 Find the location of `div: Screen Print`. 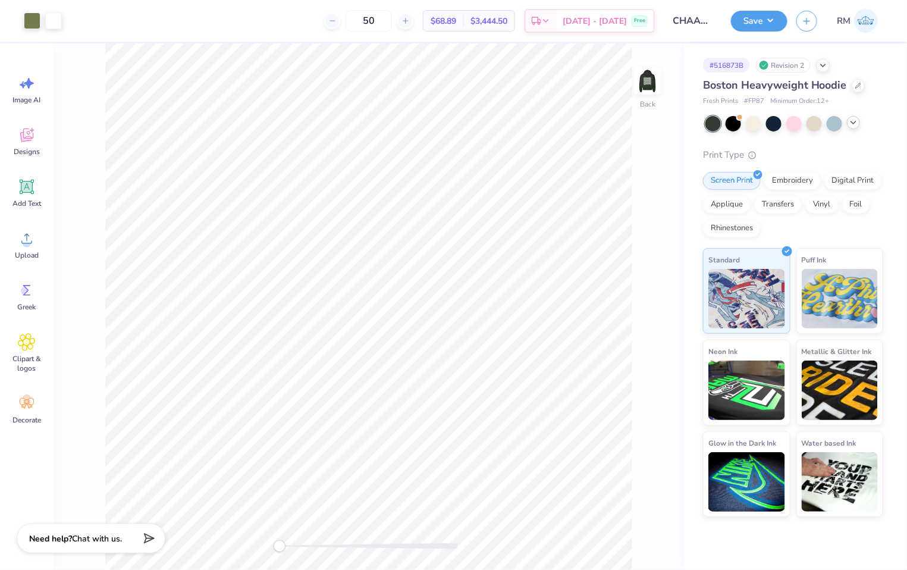

div: Screen Print is located at coordinates (732, 181).